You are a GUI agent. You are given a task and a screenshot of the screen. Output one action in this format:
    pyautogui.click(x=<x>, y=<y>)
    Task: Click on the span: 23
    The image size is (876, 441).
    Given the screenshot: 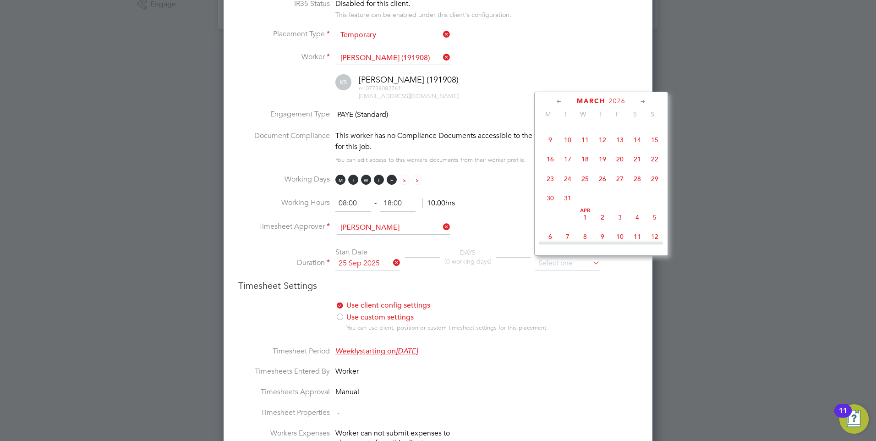 What is the action you would take?
    pyautogui.click(x=550, y=179)
    